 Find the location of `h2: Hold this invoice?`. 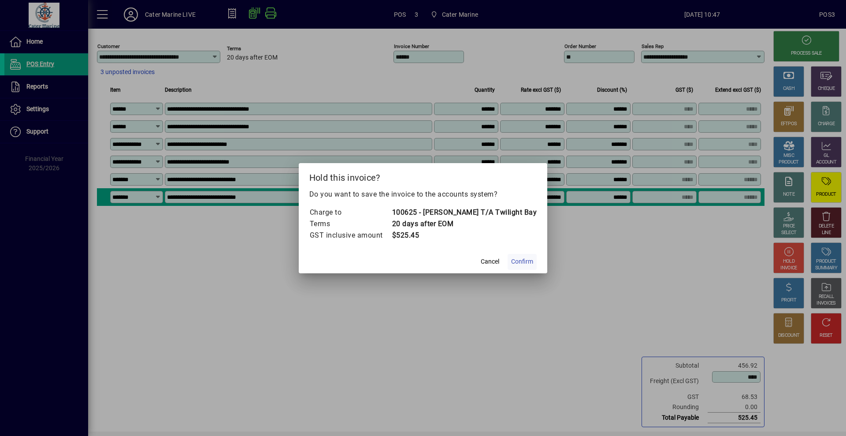

h2: Hold this invoice? is located at coordinates (423, 176).